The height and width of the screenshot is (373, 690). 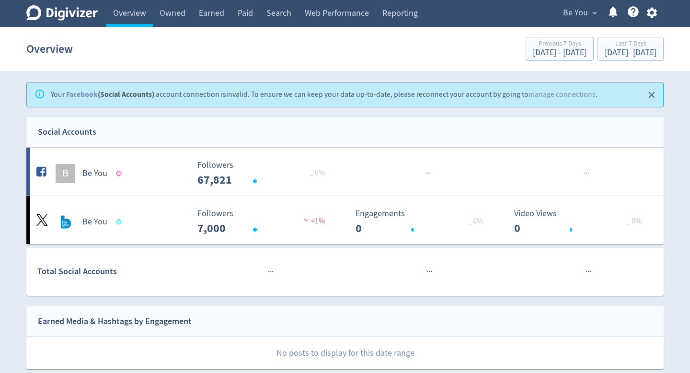 What do you see at coordinates (110, 94) in the screenshot?
I see `strong: (Social Accounts)` at bounding box center [110, 94].